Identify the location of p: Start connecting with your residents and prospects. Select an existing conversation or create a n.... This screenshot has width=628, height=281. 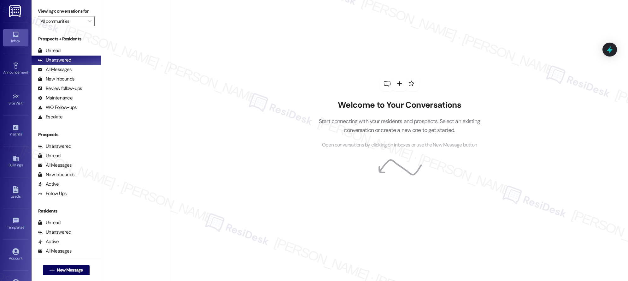
(399, 126).